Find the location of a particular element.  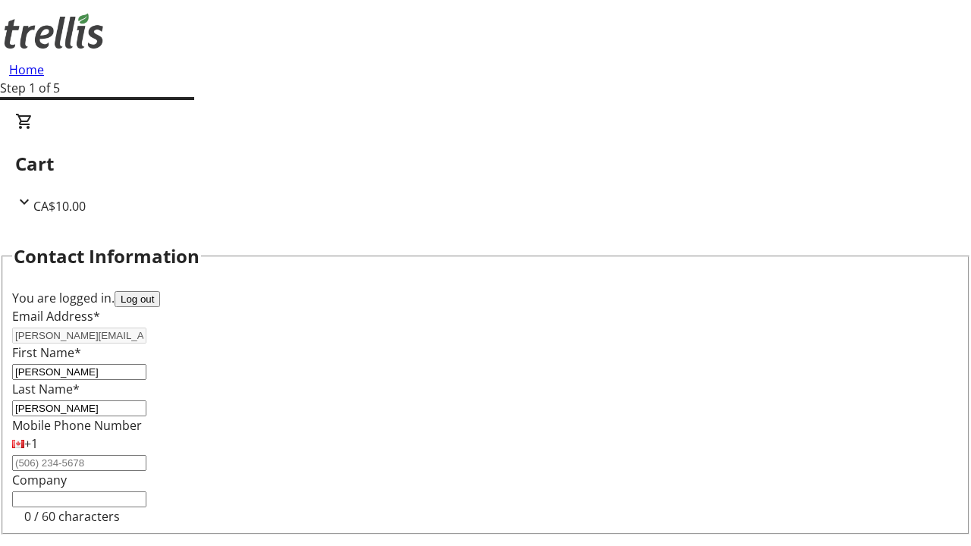

label: Last Name* is located at coordinates (46, 389).